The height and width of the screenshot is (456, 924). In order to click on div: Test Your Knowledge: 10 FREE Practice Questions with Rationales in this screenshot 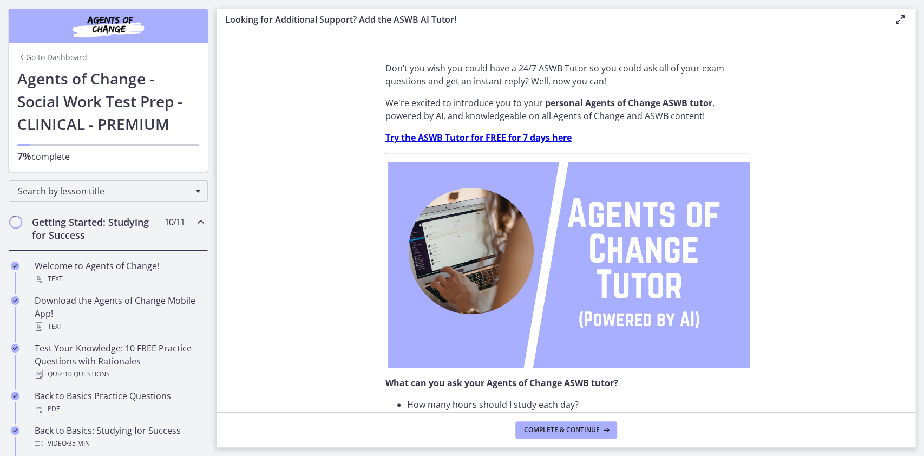, I will do `click(119, 361)`.